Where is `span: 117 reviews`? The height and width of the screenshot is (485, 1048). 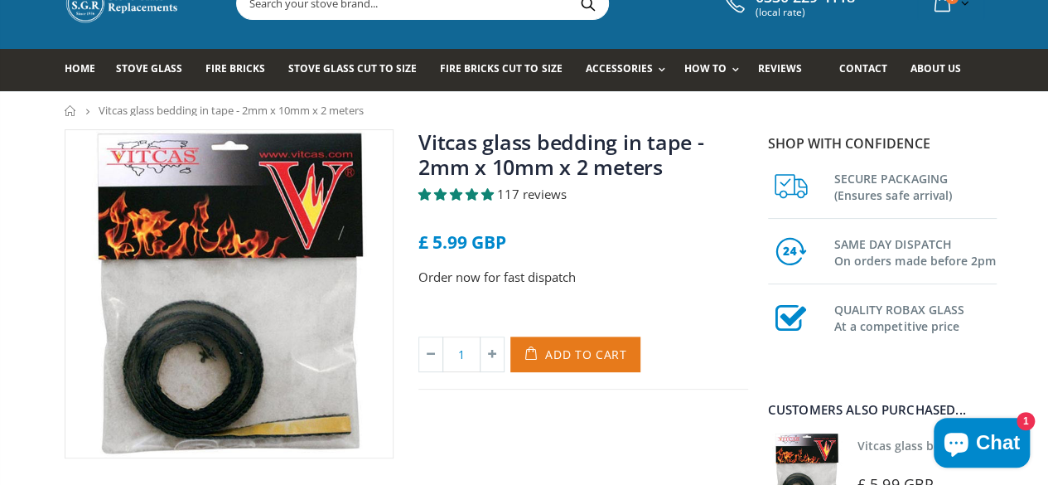
span: 117 reviews is located at coordinates (532, 194).